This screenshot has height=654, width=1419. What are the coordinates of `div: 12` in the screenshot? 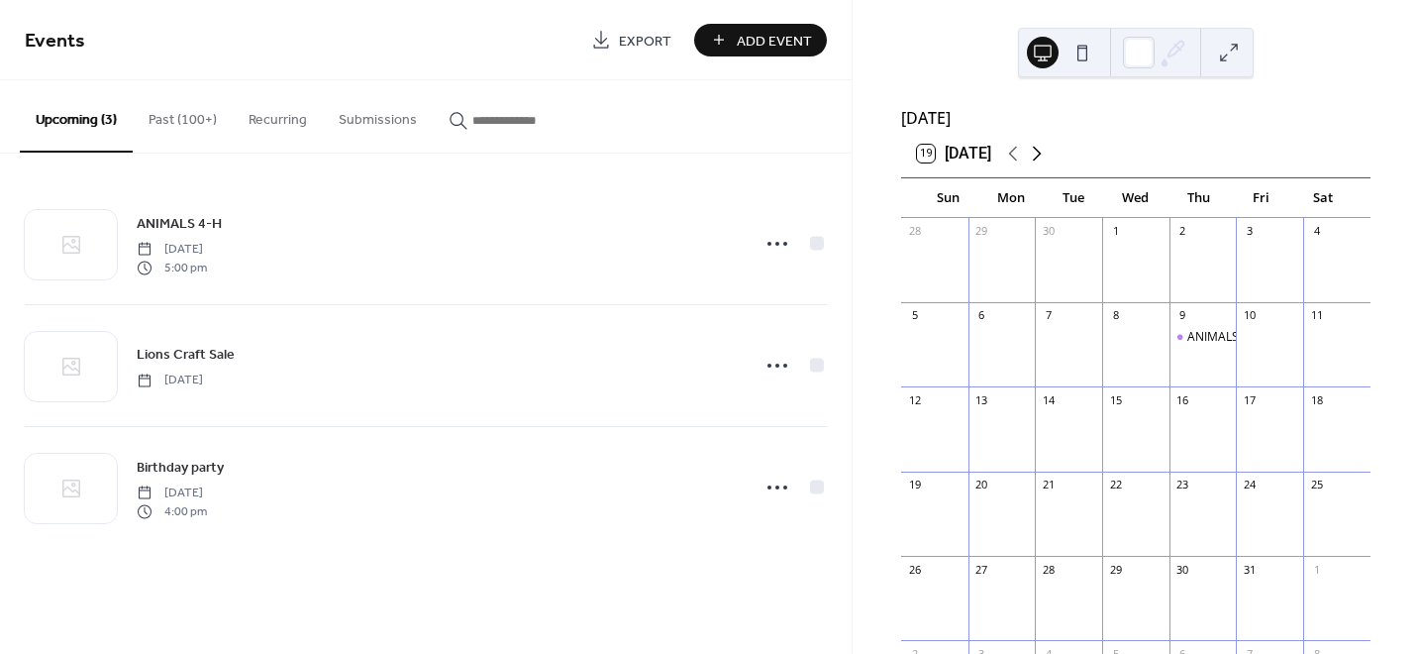 It's located at (914, 399).